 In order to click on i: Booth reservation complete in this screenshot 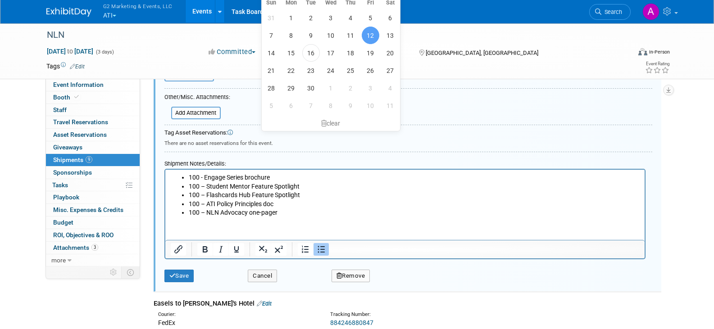, I will do `click(77, 97)`.